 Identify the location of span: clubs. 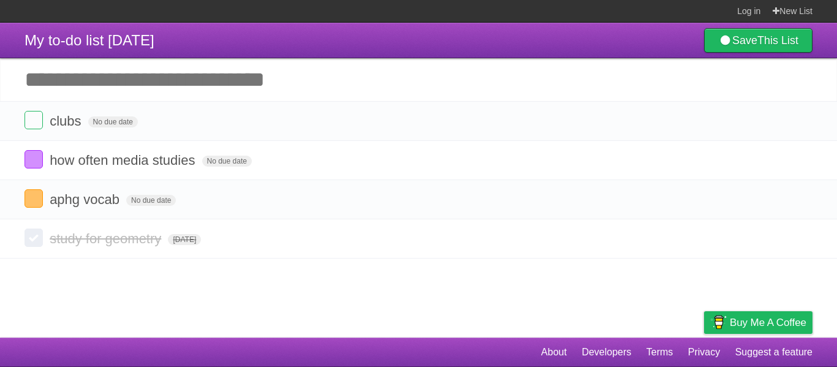
(67, 121).